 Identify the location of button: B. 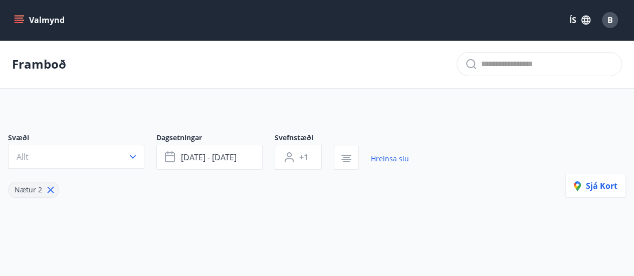
(610, 20).